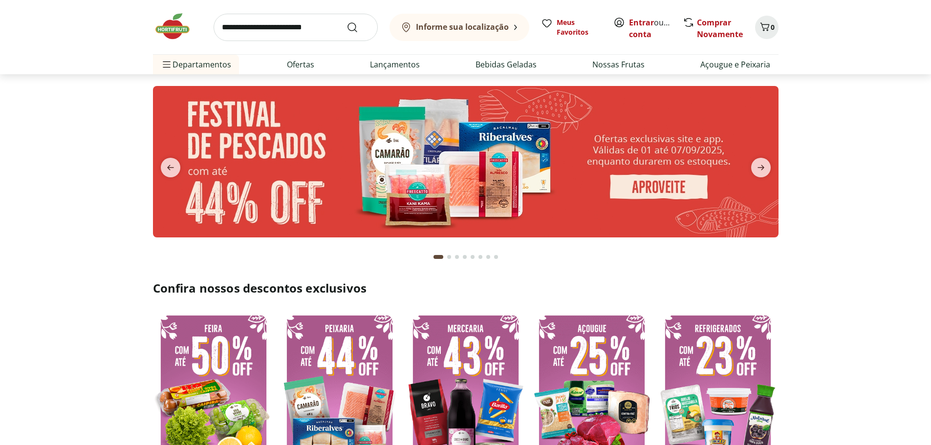 Image resolution: width=931 pixels, height=445 pixels. What do you see at coordinates (301, 65) in the screenshot?
I see `a: Ofertas` at bounding box center [301, 65].